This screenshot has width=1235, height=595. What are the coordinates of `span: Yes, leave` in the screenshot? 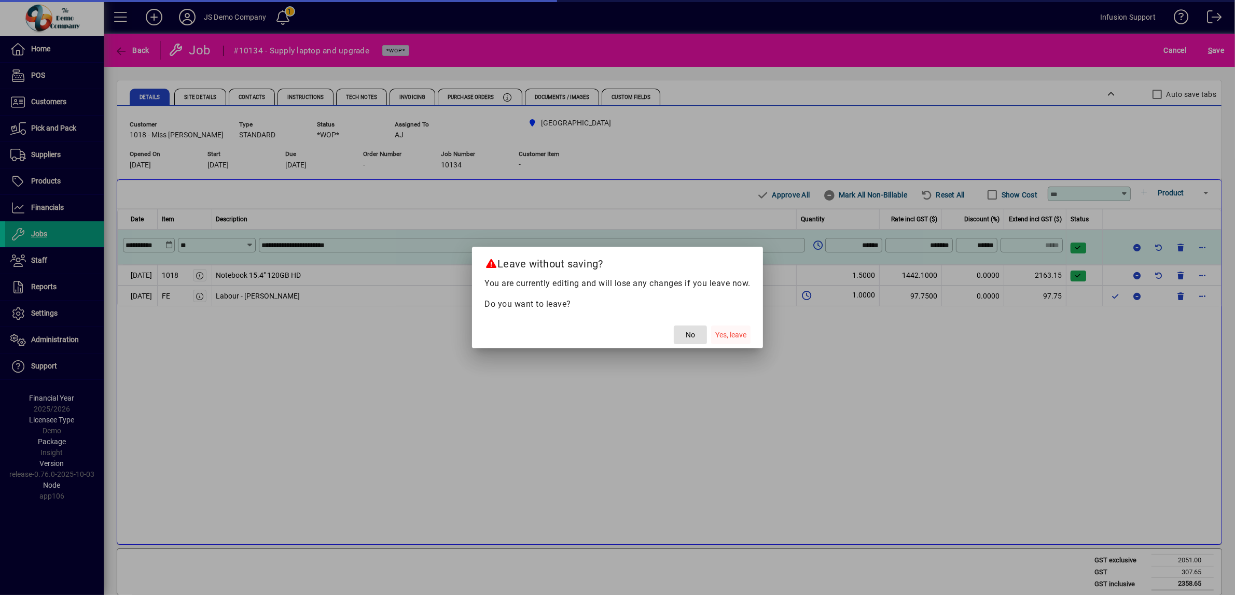 It's located at (731, 335).